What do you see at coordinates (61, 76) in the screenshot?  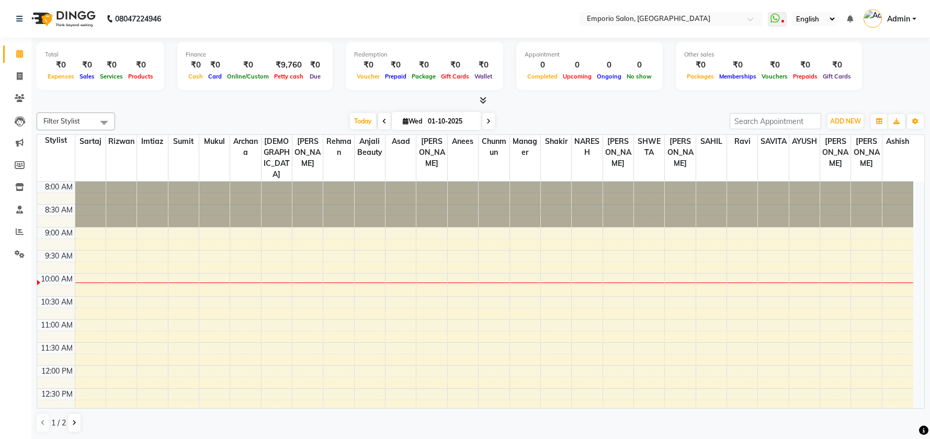 I see `span: Expenses` at bounding box center [61, 76].